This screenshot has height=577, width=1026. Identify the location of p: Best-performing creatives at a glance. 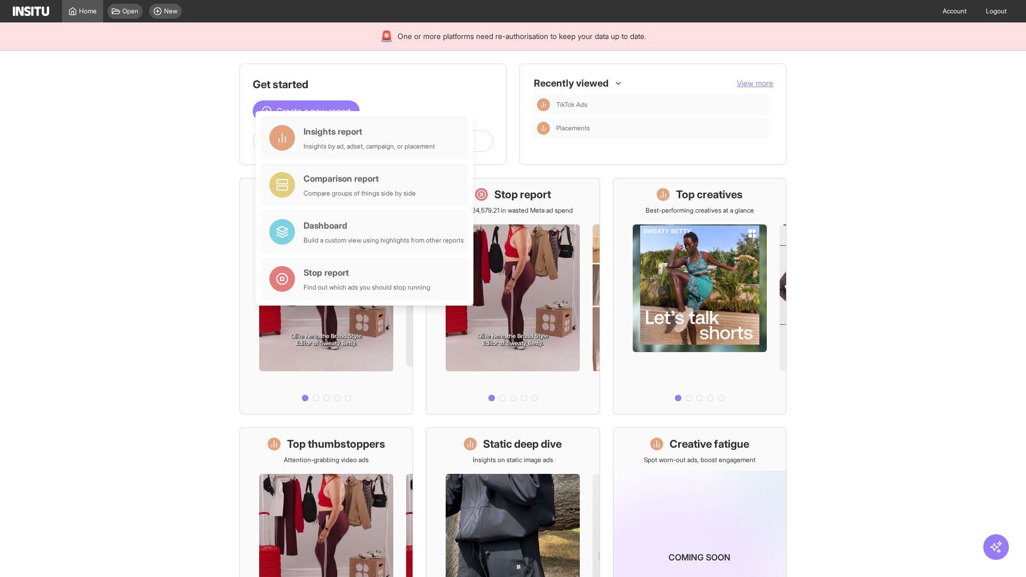
(700, 211).